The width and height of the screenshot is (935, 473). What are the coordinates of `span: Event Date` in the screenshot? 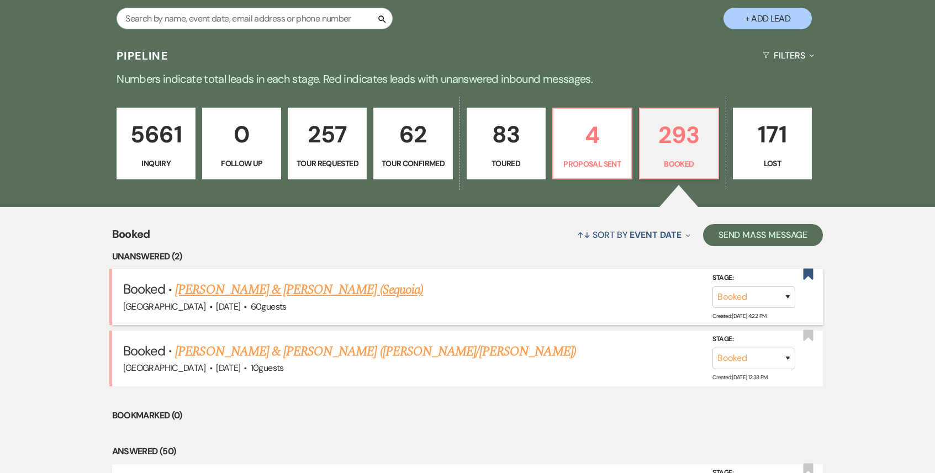 It's located at (655, 235).